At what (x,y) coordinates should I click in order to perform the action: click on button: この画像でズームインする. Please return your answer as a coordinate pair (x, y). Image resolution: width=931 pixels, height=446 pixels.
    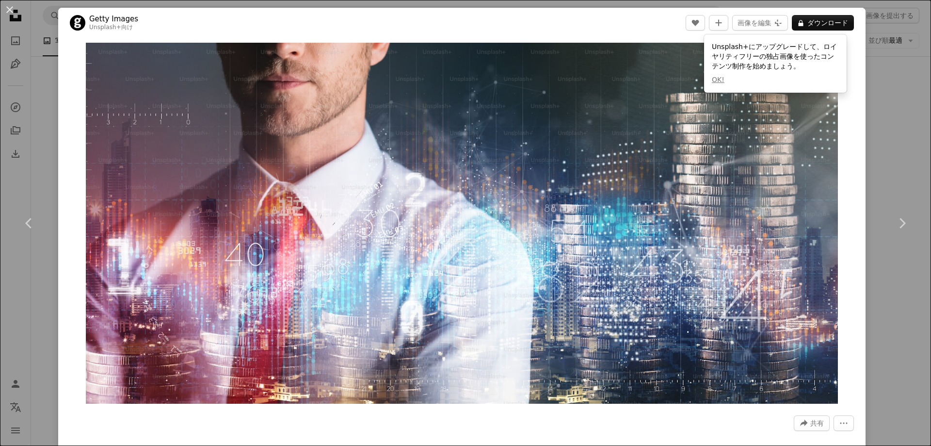
    Looking at the image, I should click on (462, 223).